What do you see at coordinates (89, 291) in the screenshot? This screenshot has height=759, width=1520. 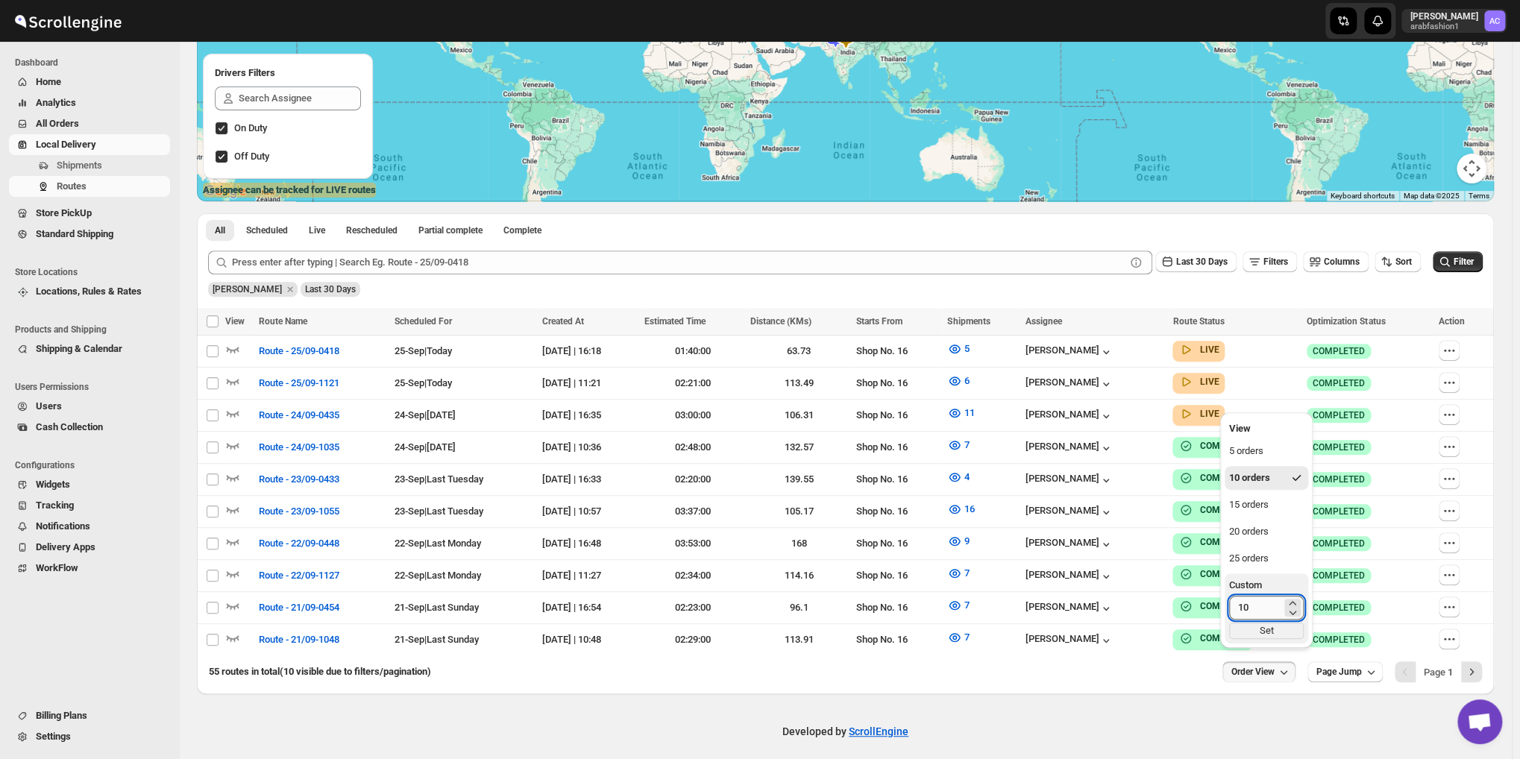 I see `span: Locations, Rules & Rates` at bounding box center [89, 291].